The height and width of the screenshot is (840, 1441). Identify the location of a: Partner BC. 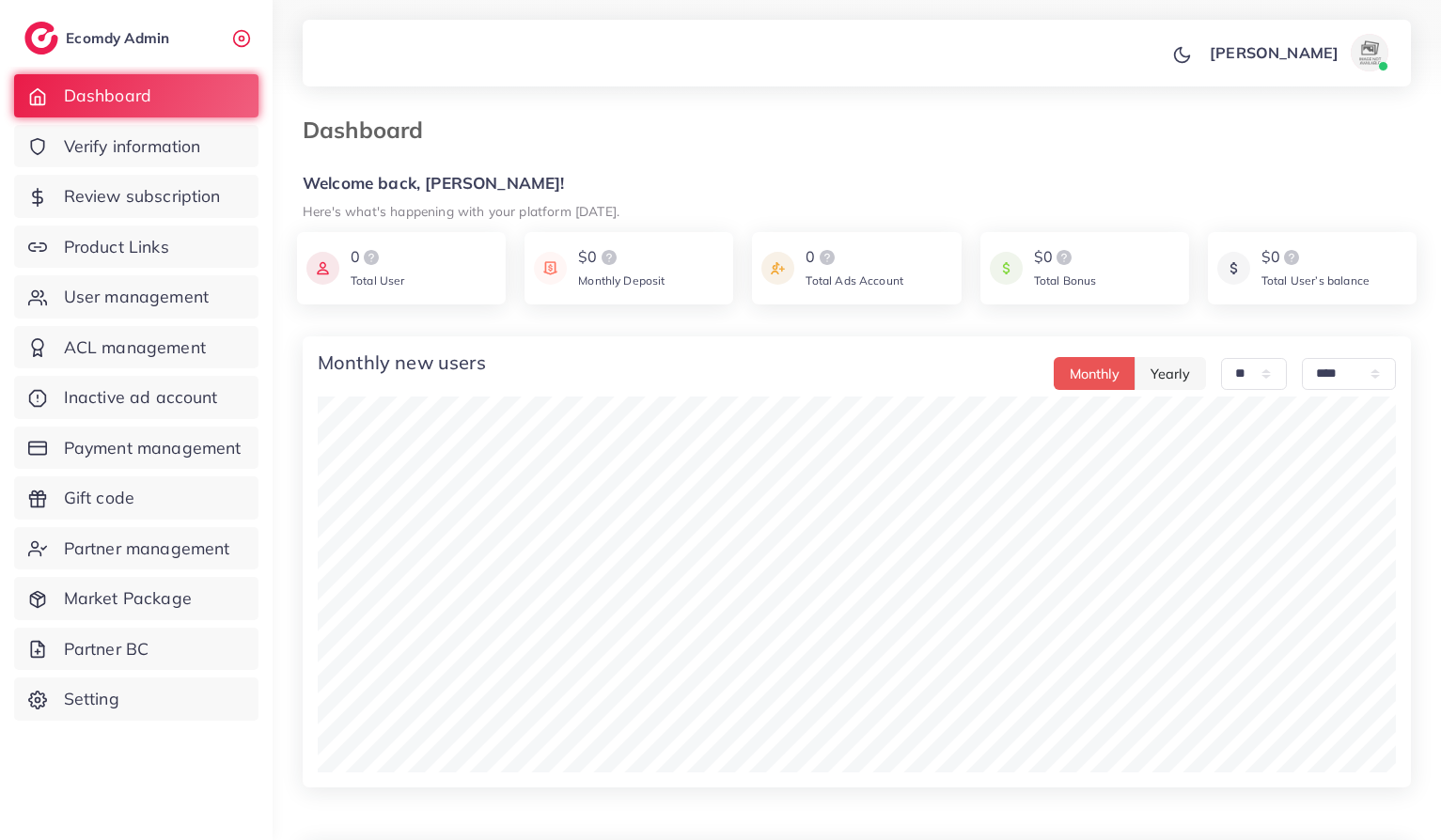
(136, 650).